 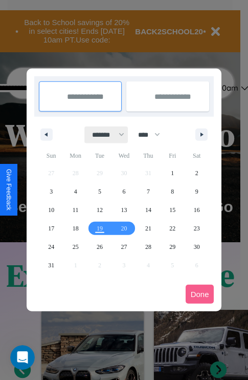 What do you see at coordinates (172, 191) in the screenshot?
I see `span: 8` at bounding box center [172, 191].